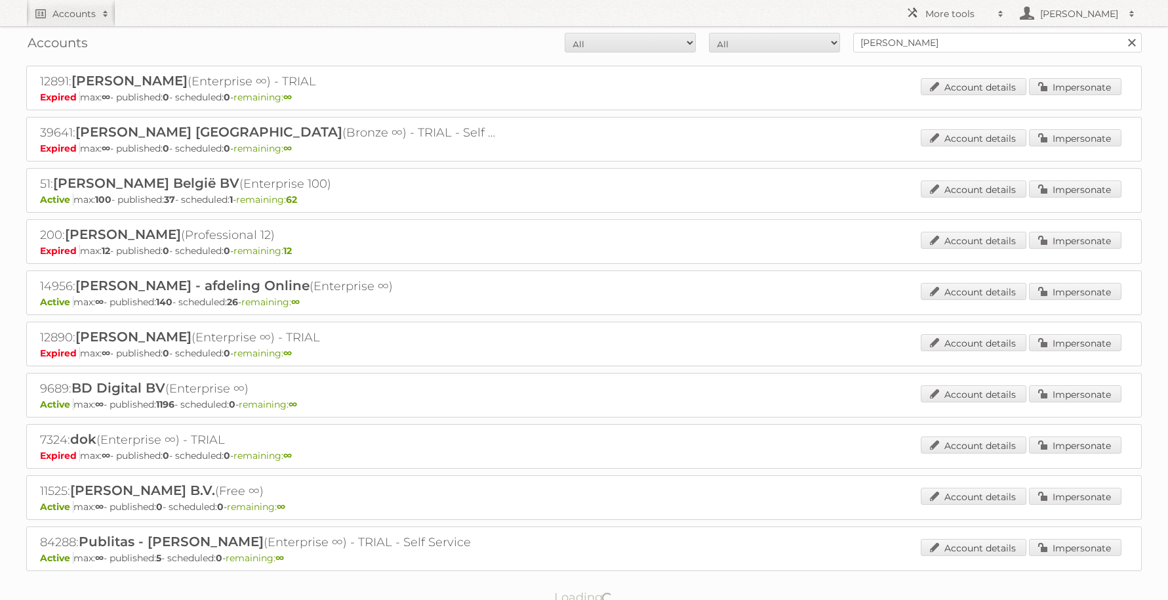  Describe the element at coordinates (164, 302) in the screenshot. I see `strong: 140` at that location.